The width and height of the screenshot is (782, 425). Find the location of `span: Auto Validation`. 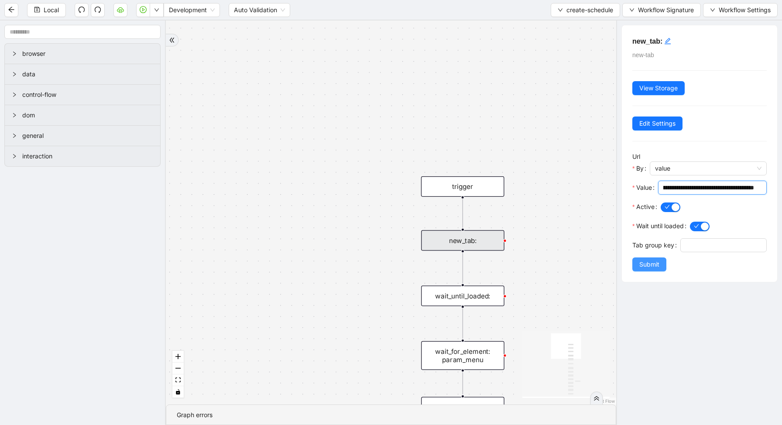

span: Auto Validation is located at coordinates (259, 10).